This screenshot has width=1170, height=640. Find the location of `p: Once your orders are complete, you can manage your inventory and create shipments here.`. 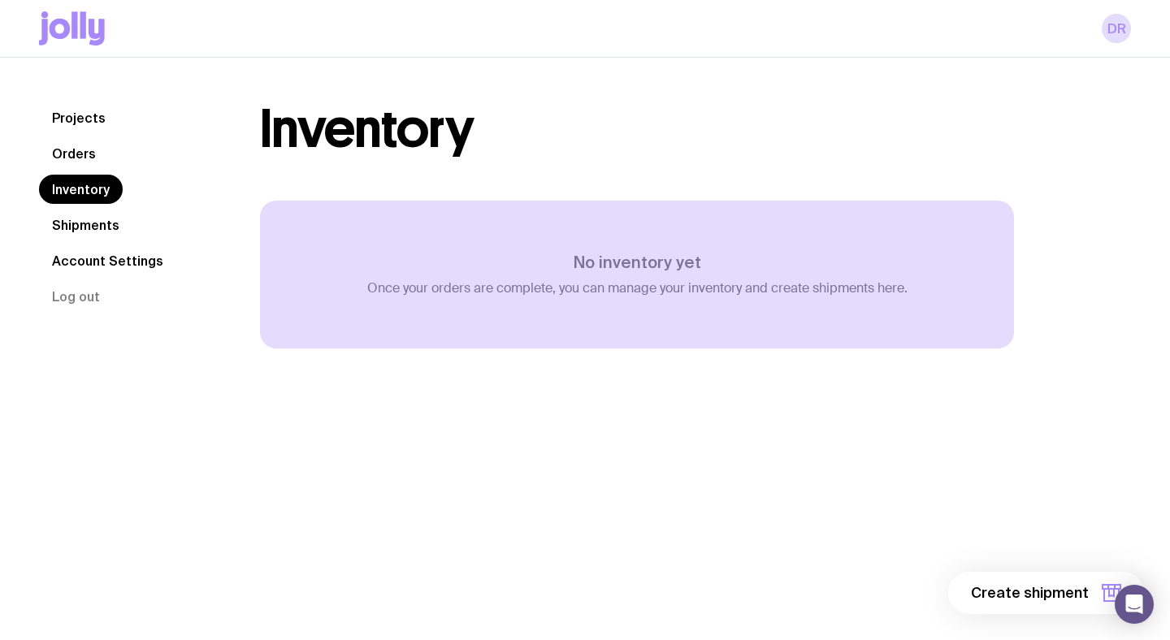

p: Once your orders are complete, you can manage your inventory and create shipments here. is located at coordinates (637, 288).